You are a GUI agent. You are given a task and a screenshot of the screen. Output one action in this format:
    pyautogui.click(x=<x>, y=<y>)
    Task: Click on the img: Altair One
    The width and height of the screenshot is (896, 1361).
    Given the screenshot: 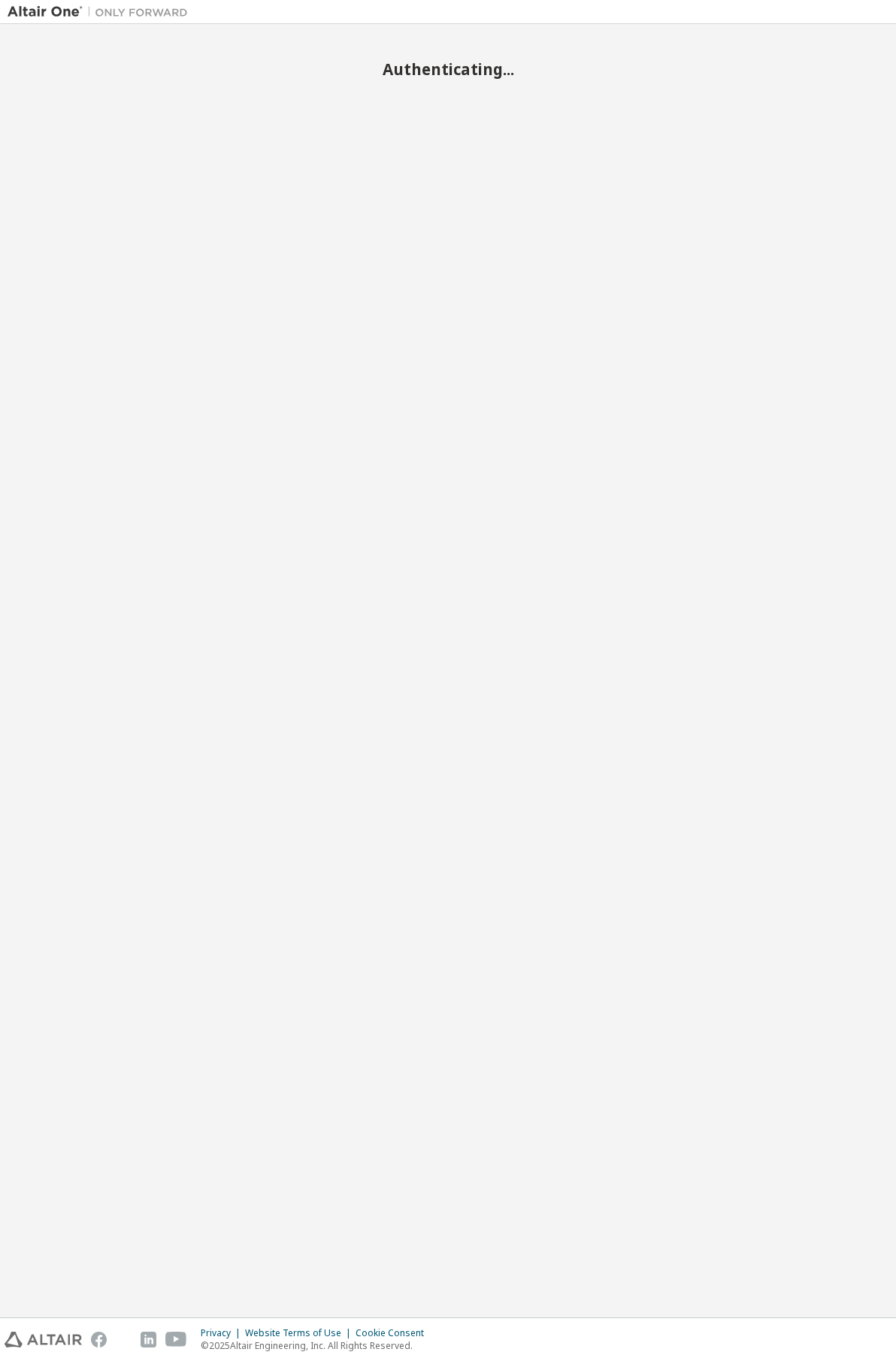 What is the action you would take?
    pyautogui.click(x=101, y=12)
    